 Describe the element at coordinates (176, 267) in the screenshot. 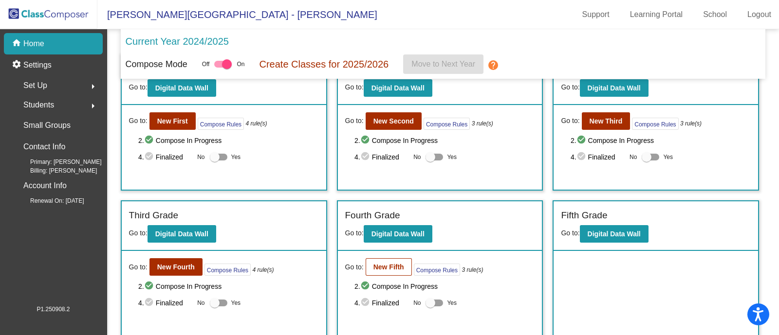

I see `b: New Fourth` at that location.